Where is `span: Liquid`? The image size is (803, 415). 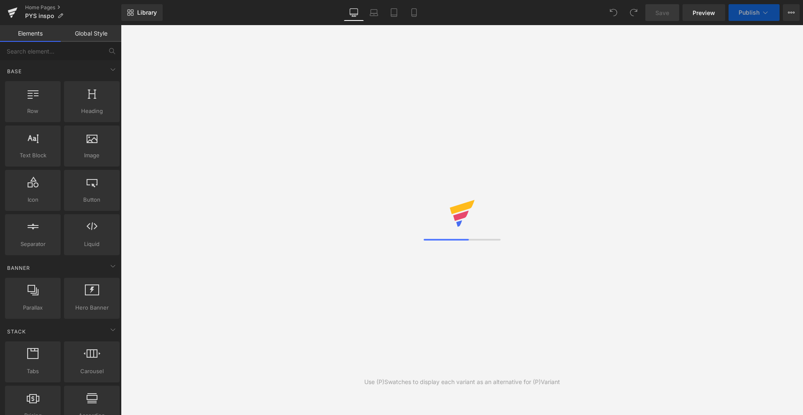 span: Liquid is located at coordinates (92, 244).